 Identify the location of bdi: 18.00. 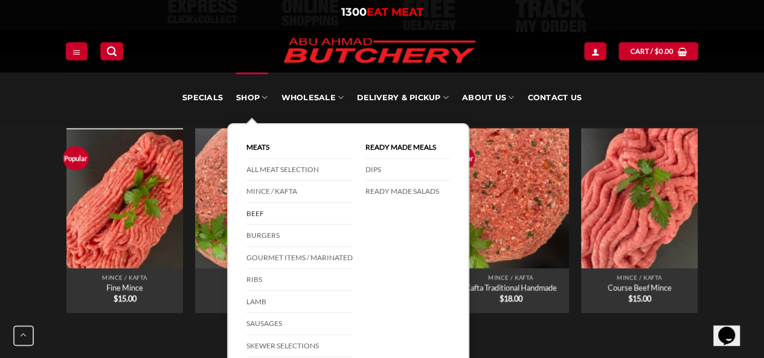
(511, 298).